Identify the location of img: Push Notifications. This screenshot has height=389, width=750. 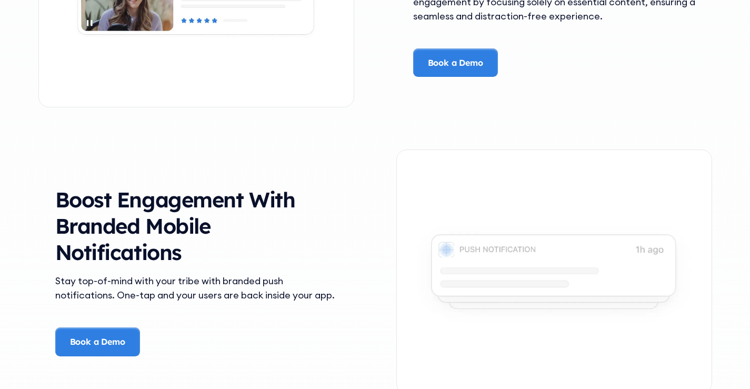
(554, 271).